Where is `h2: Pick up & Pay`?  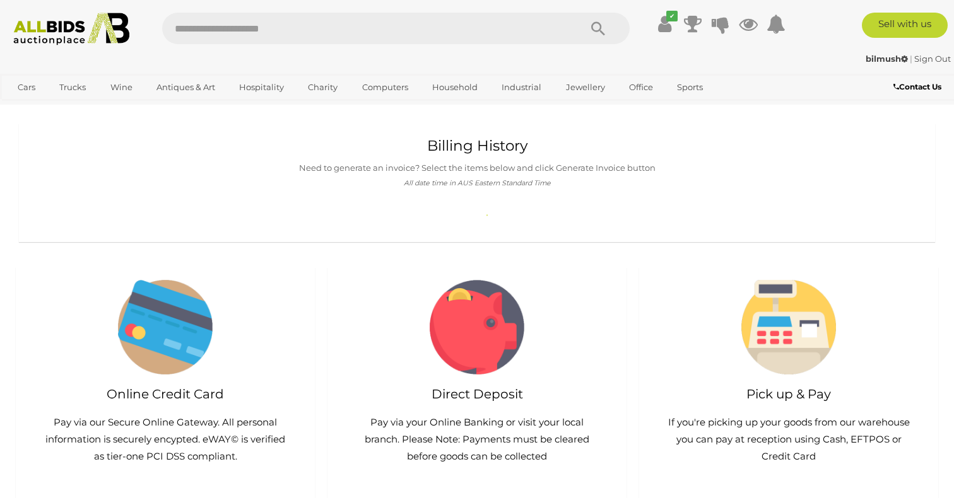 h2: Pick up & Pay is located at coordinates (788, 394).